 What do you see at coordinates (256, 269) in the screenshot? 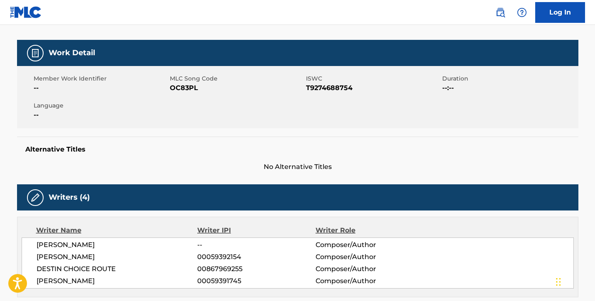
I see `span: 00867969255` at bounding box center [256, 269].